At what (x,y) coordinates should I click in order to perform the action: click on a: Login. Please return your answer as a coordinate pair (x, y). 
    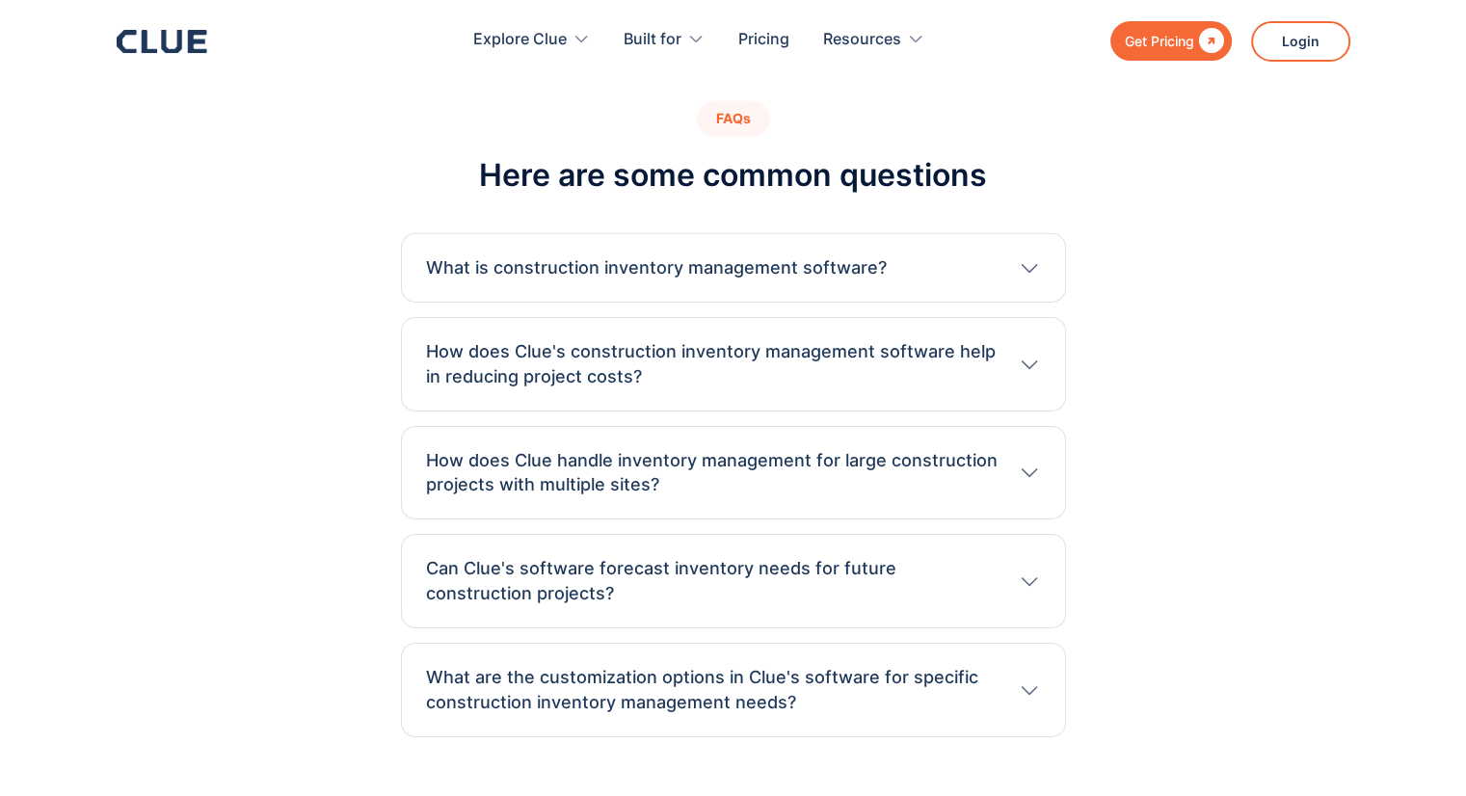
    Looking at the image, I should click on (1300, 41).